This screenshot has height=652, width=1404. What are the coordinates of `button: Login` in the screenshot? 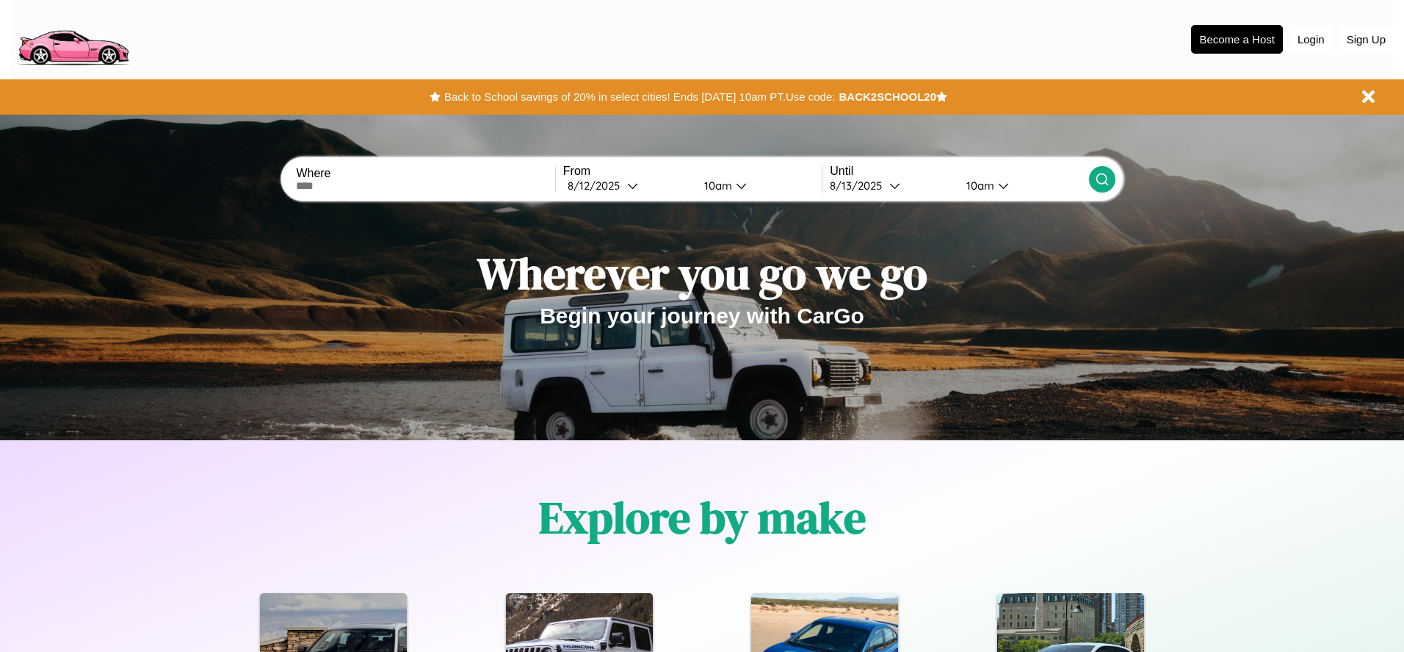 It's located at (1311, 39).